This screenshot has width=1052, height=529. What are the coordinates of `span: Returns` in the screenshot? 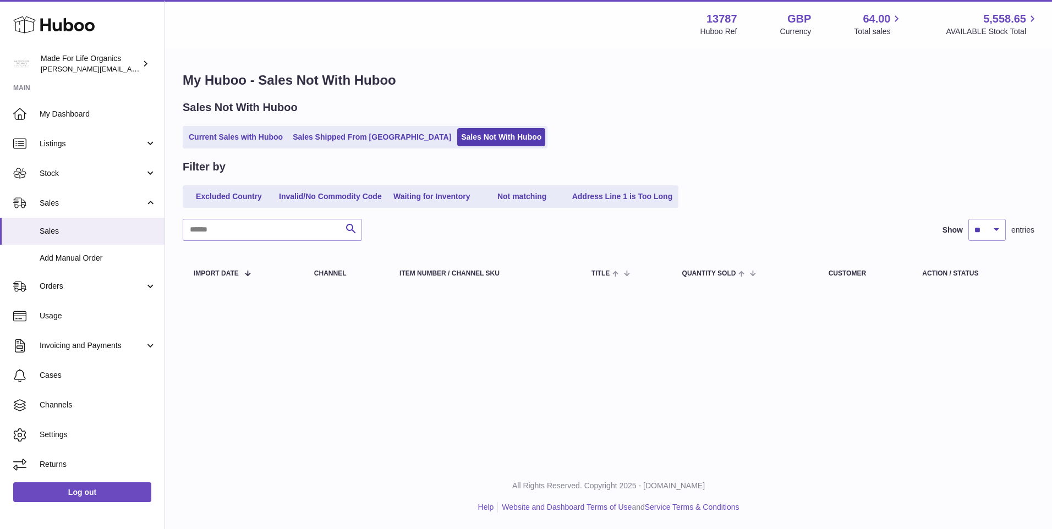 It's located at (98, 464).